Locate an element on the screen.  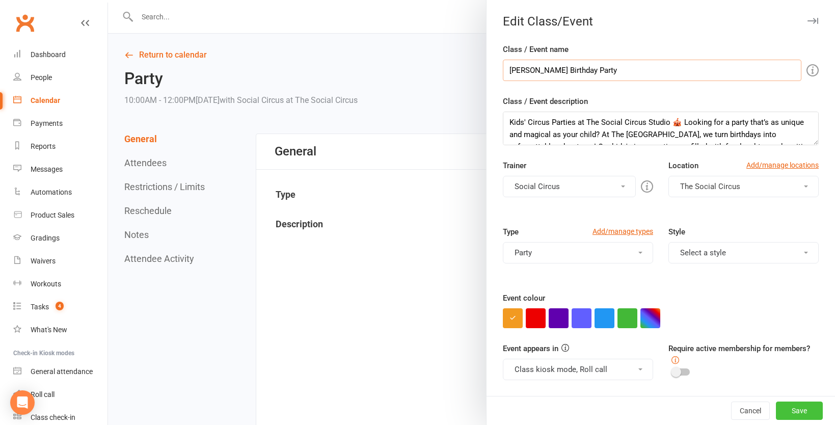
a: Dashboard is located at coordinates (60, 55).